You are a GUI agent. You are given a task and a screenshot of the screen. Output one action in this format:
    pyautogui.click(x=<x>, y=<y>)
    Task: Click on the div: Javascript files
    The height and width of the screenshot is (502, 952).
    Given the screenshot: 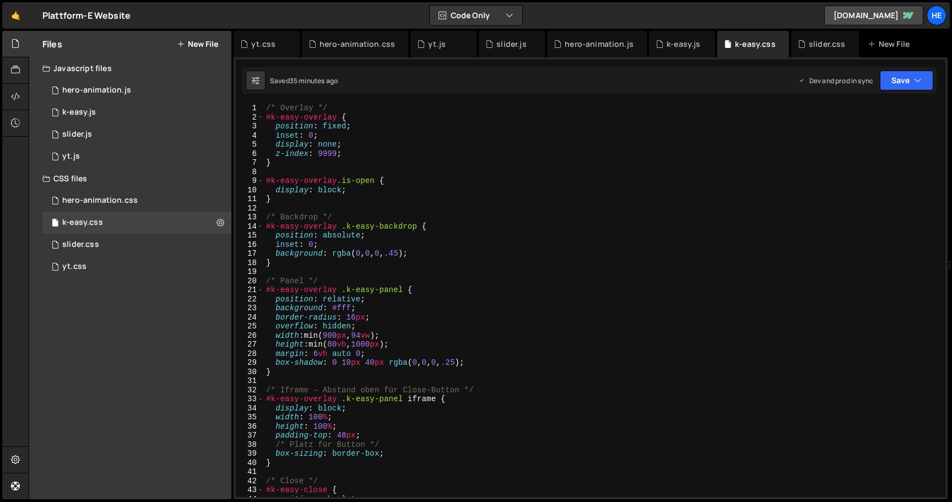 What is the action you would take?
    pyautogui.click(x=130, y=68)
    